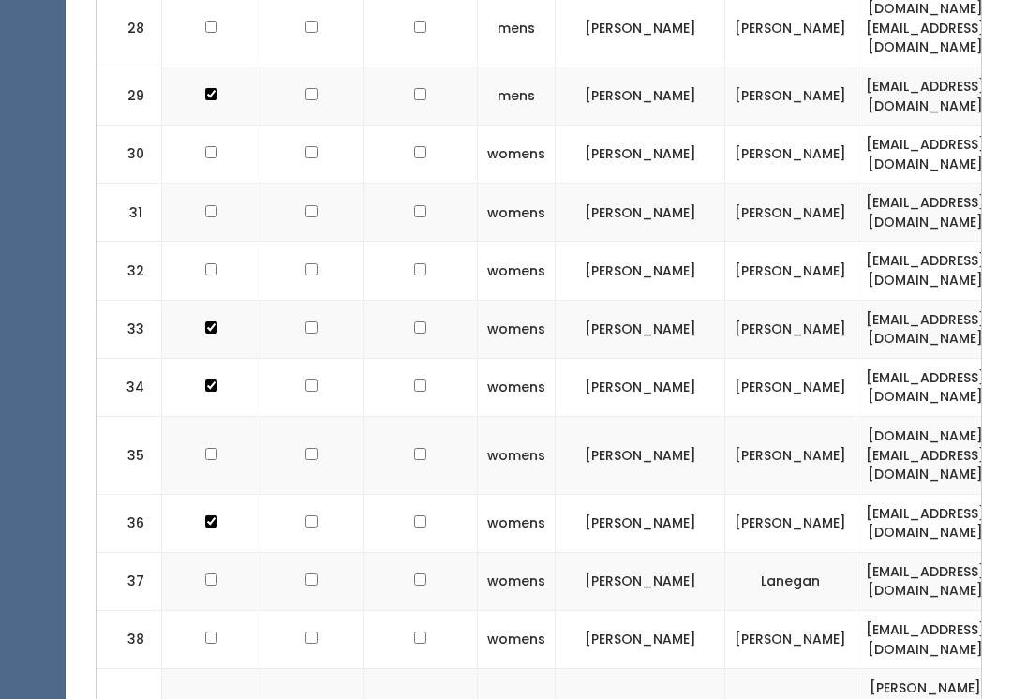  What do you see at coordinates (129, 271) in the screenshot?
I see `td: 32` at bounding box center [129, 271].